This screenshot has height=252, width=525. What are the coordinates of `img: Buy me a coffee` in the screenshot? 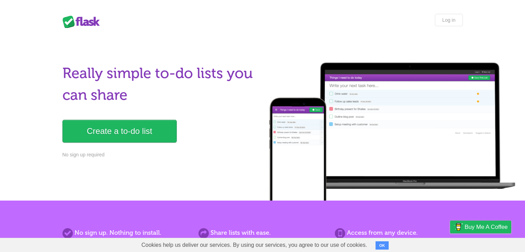 It's located at (458, 227).